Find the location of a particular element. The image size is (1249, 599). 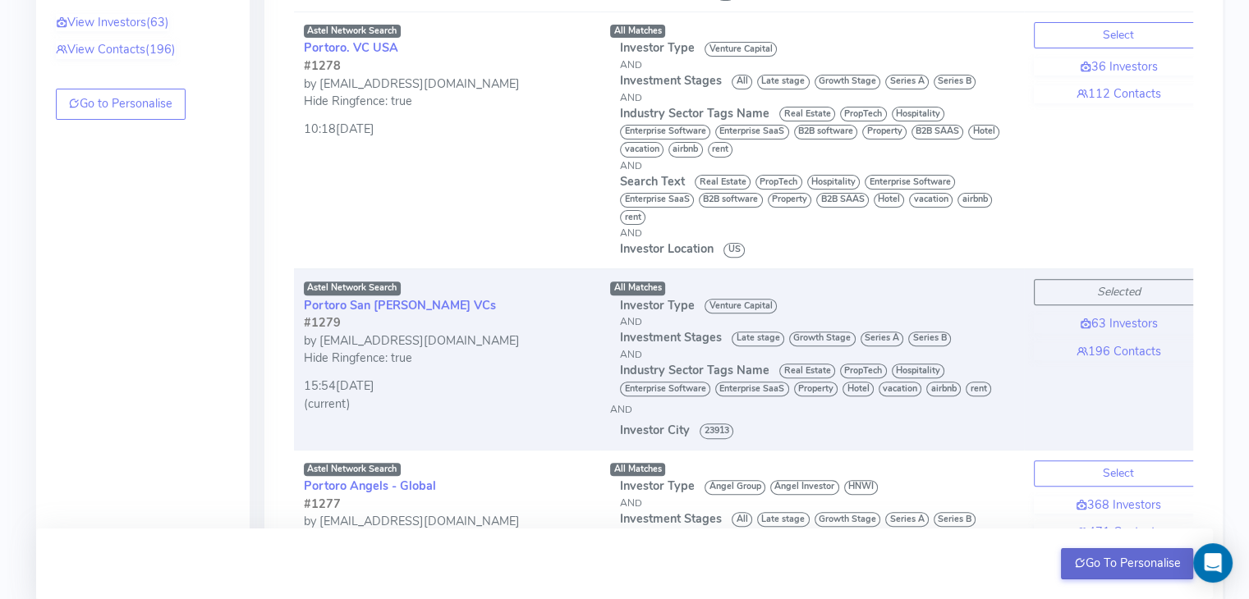

button: Select is located at coordinates (1118, 35).